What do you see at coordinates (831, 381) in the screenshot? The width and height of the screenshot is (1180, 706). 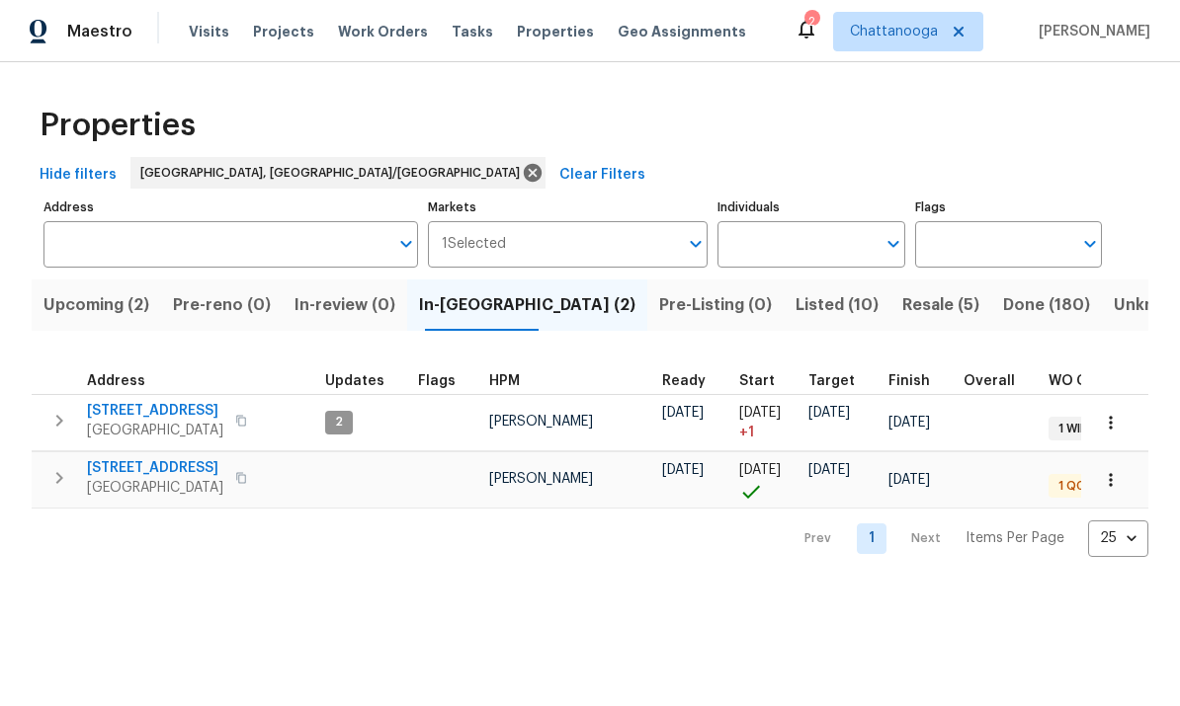 I see `span: Target` at bounding box center [831, 381].